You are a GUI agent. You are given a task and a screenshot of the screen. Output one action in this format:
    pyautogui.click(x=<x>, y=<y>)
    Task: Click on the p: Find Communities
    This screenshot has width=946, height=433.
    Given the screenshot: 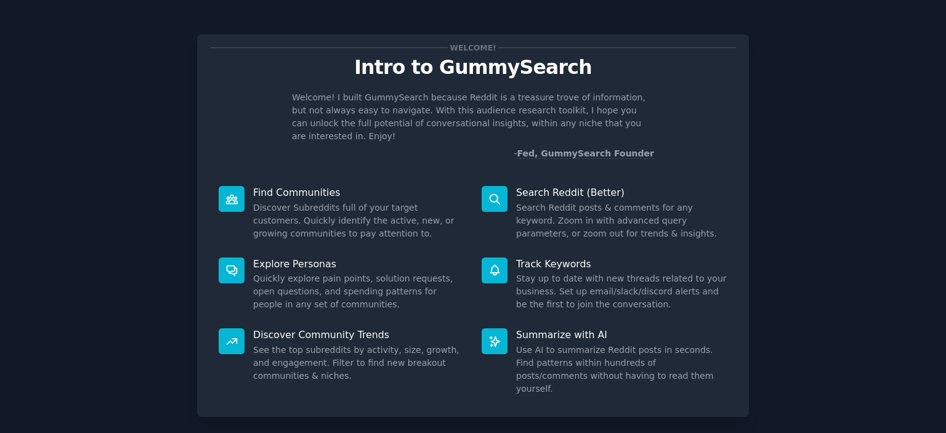 What is the action you would take?
    pyautogui.click(x=358, y=192)
    